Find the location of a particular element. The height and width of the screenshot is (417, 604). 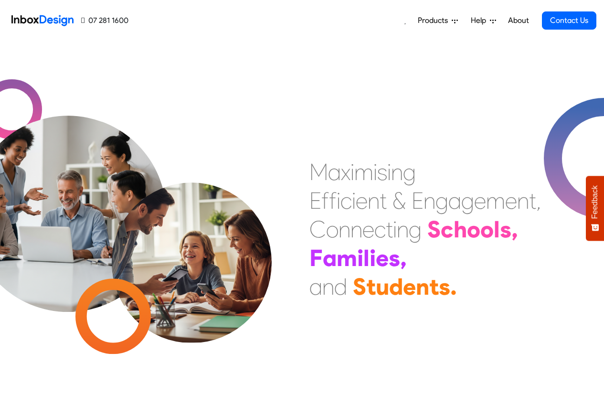

a: Products is located at coordinates (438, 21).